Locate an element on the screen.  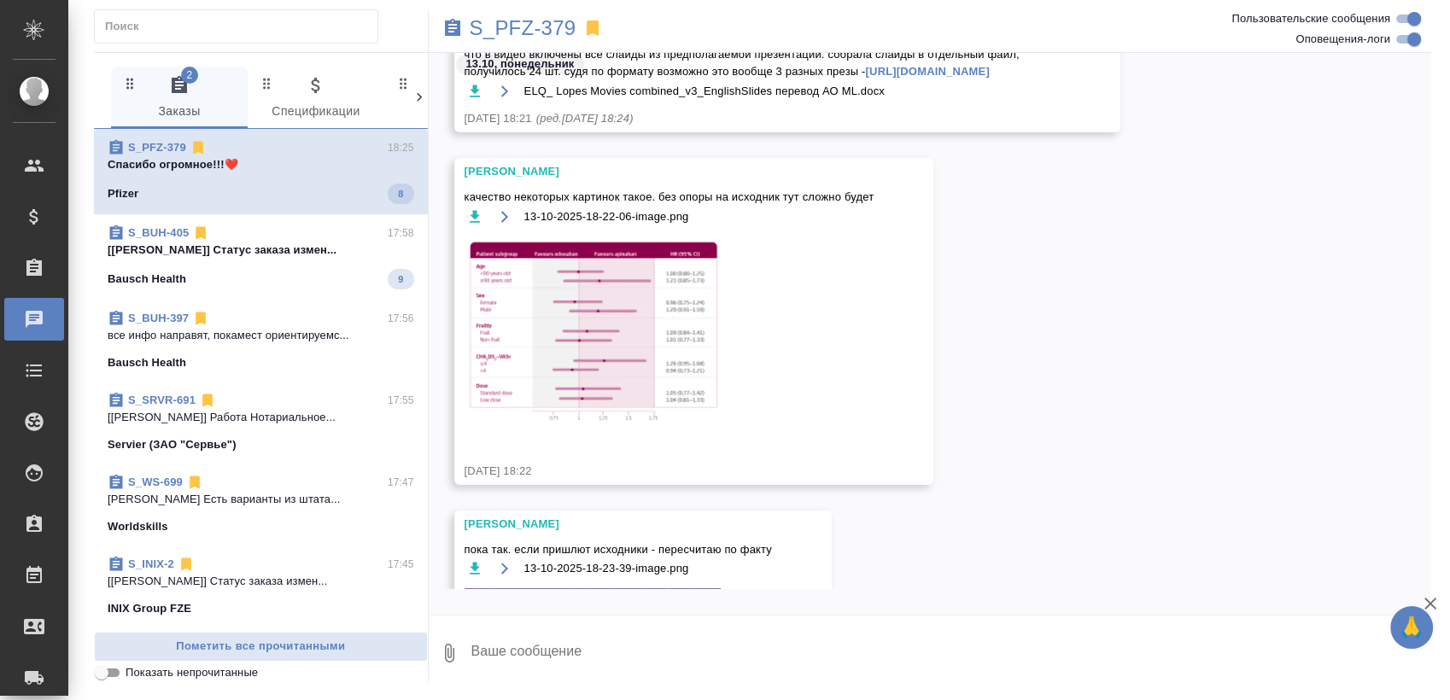
p: все инфо направят, покамест ориентируемс... is located at coordinates (260, 336).